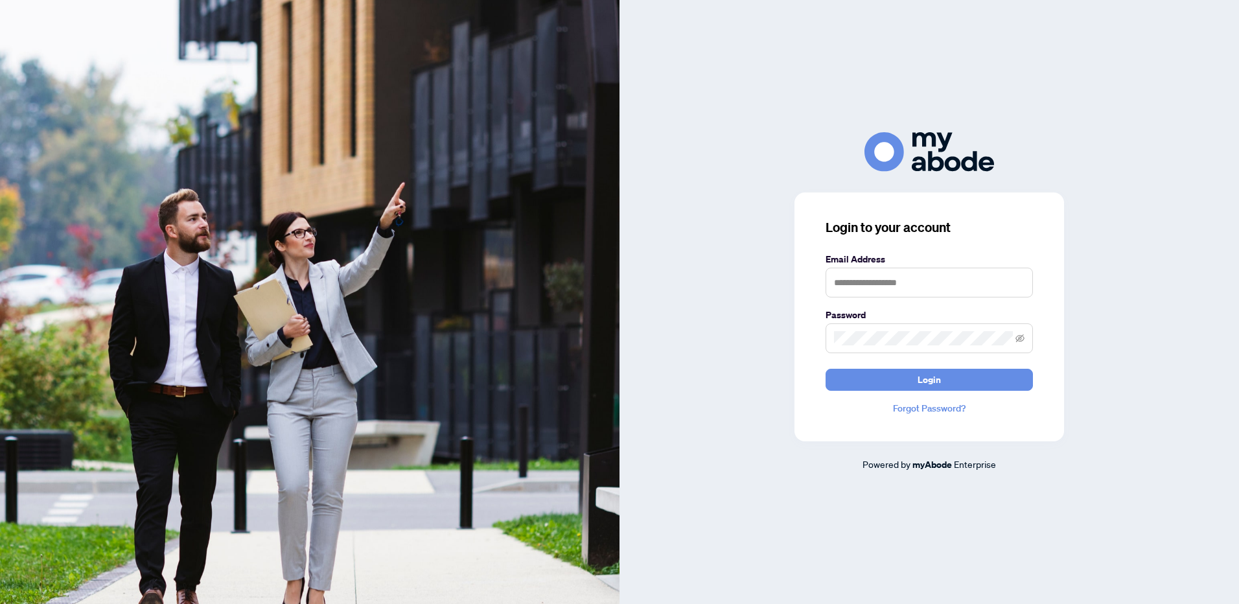  I want to click on span: Powered by, so click(887, 464).